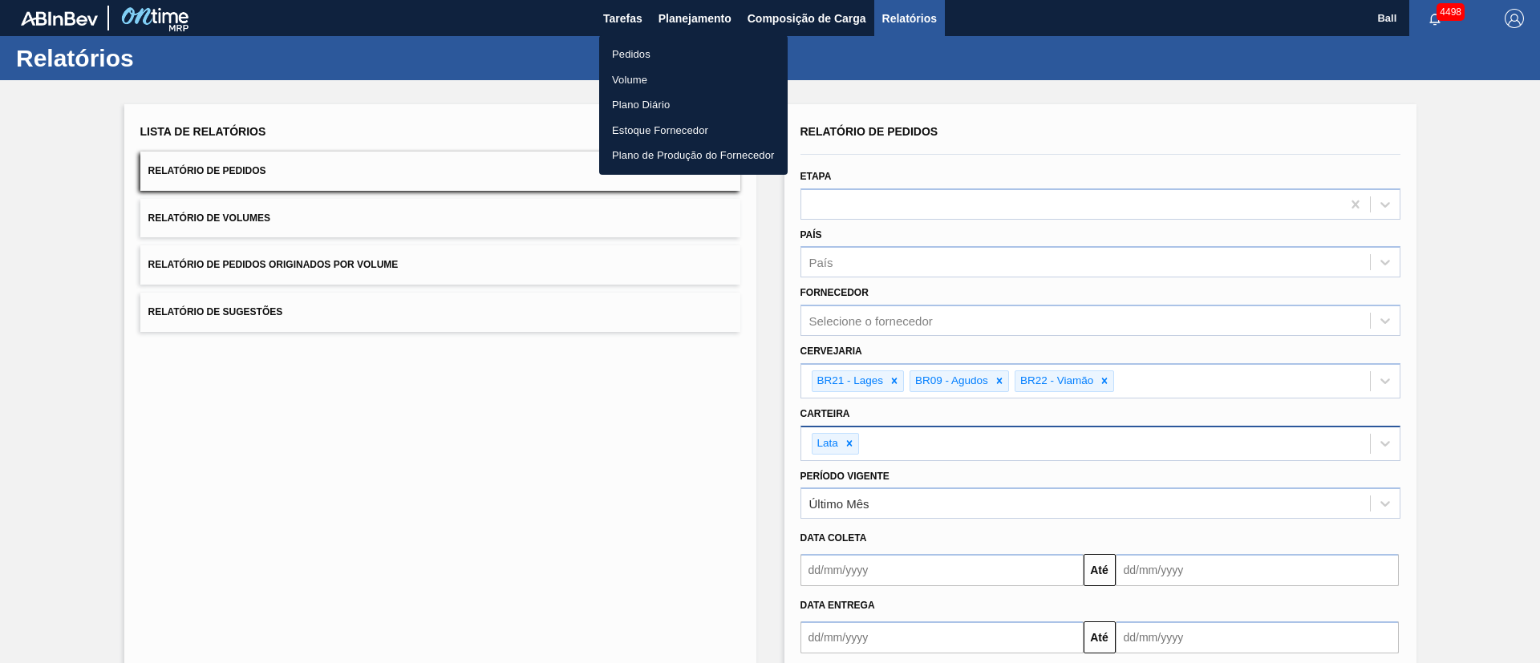 Image resolution: width=1540 pixels, height=663 pixels. What do you see at coordinates (693, 131) in the screenshot?
I see `li: Estoque Fornecedor` at bounding box center [693, 131].